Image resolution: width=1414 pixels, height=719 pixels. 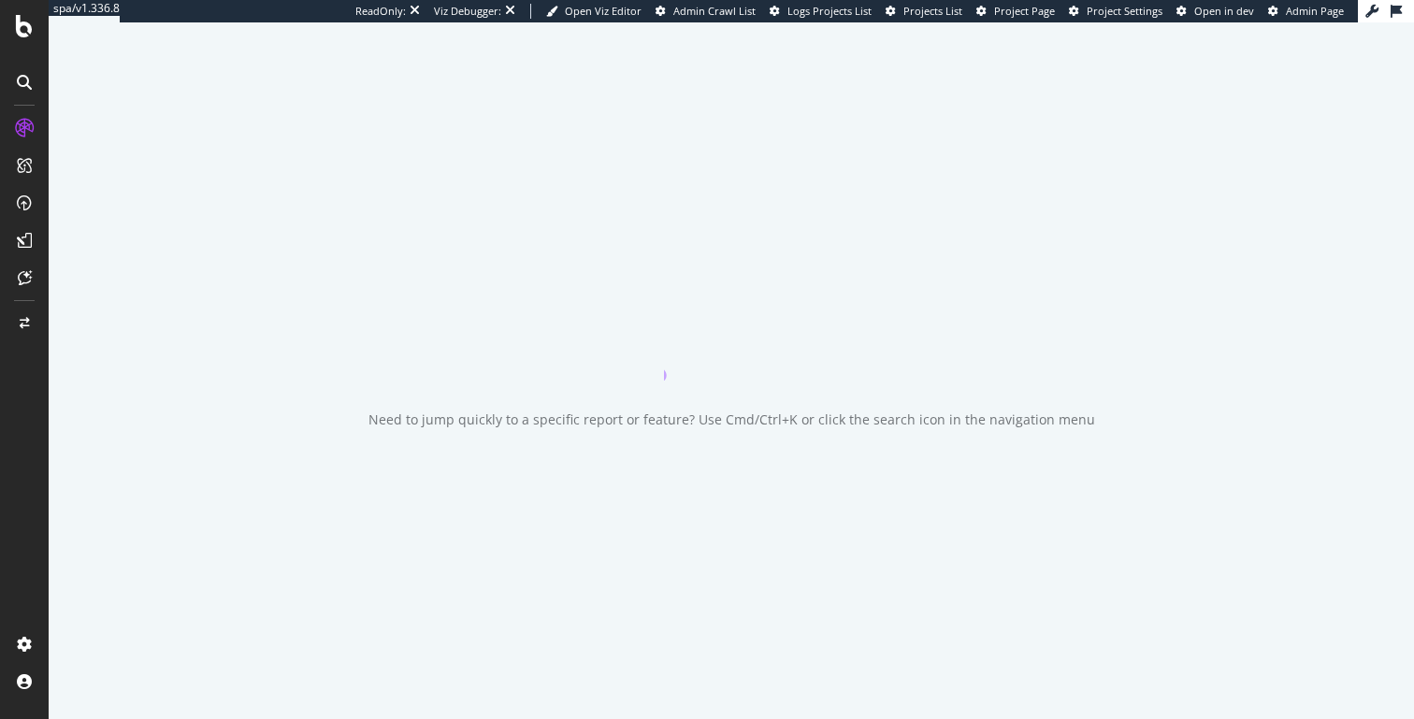 What do you see at coordinates (1306, 11) in the screenshot?
I see `a: Admin Page` at bounding box center [1306, 11].